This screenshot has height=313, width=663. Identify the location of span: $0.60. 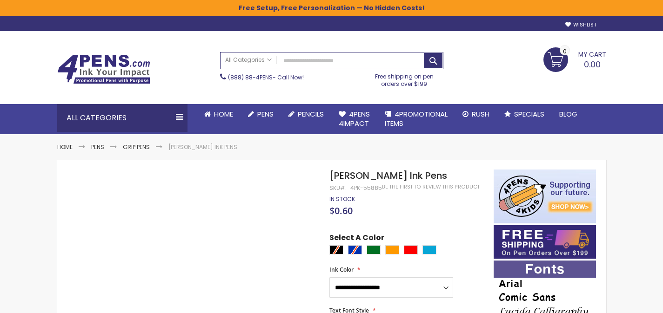
(341, 211).